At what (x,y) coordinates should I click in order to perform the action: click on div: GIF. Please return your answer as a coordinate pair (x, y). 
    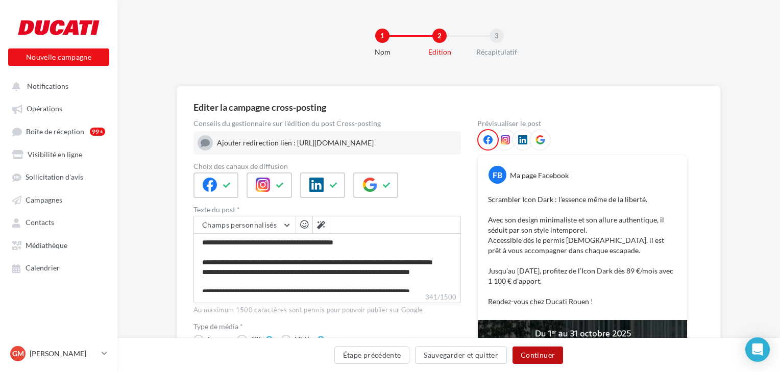
    Looking at the image, I should click on (257, 339).